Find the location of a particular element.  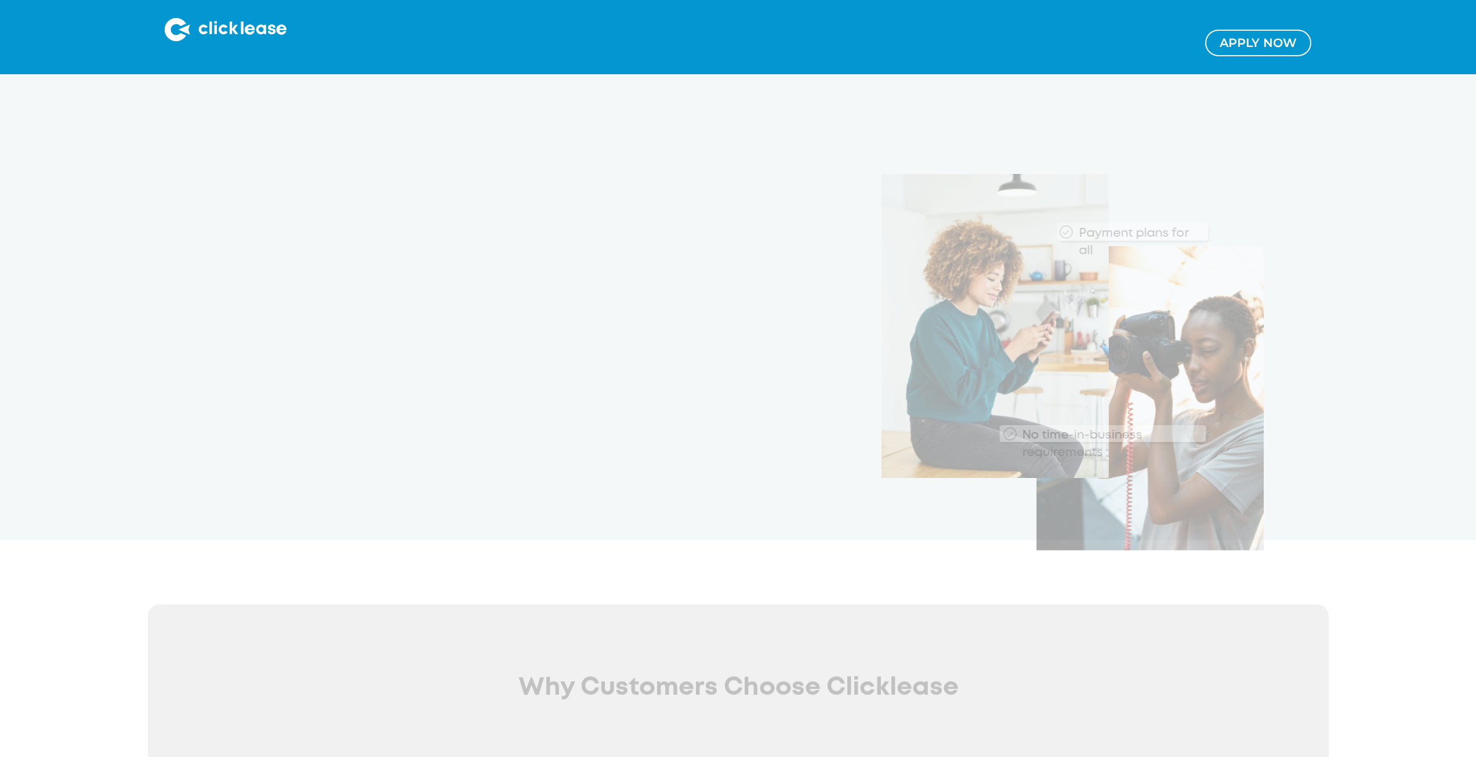

h2: Why Customers Choose Clicklease is located at coordinates (738, 688).